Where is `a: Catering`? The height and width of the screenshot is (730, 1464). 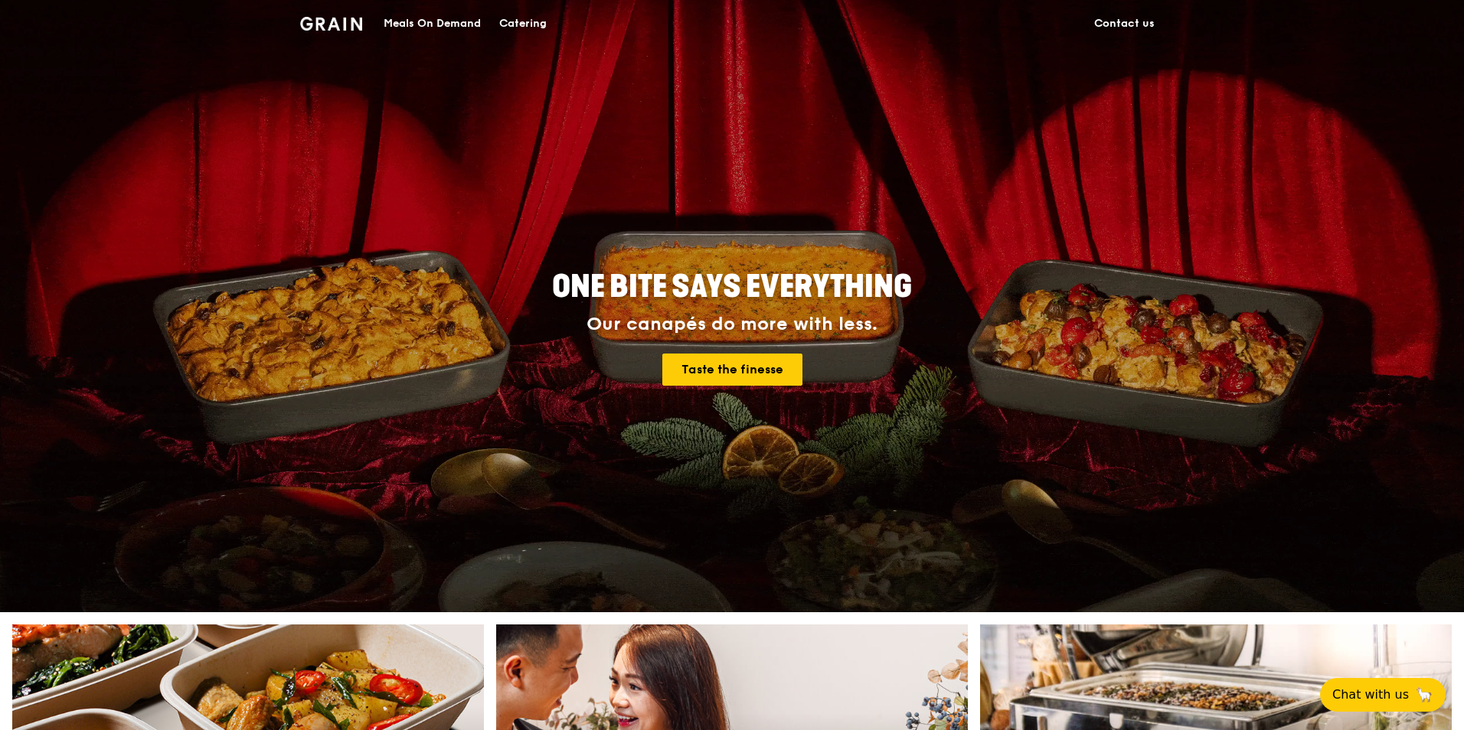
a: Catering is located at coordinates (523, 24).